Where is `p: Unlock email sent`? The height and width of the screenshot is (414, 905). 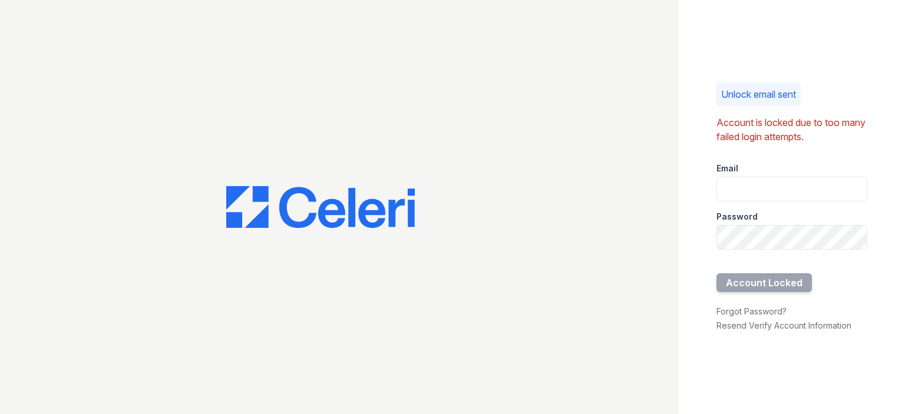
p: Unlock email sent is located at coordinates (758, 94).